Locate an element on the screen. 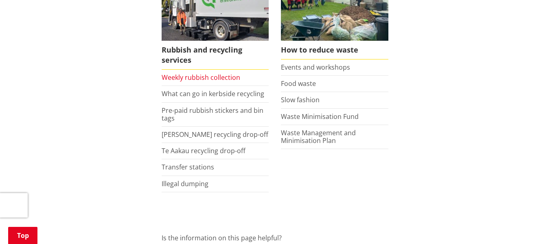 The width and height of the screenshot is (550, 244). p: Is the information on this page helpful? is located at coordinates (335, 238).